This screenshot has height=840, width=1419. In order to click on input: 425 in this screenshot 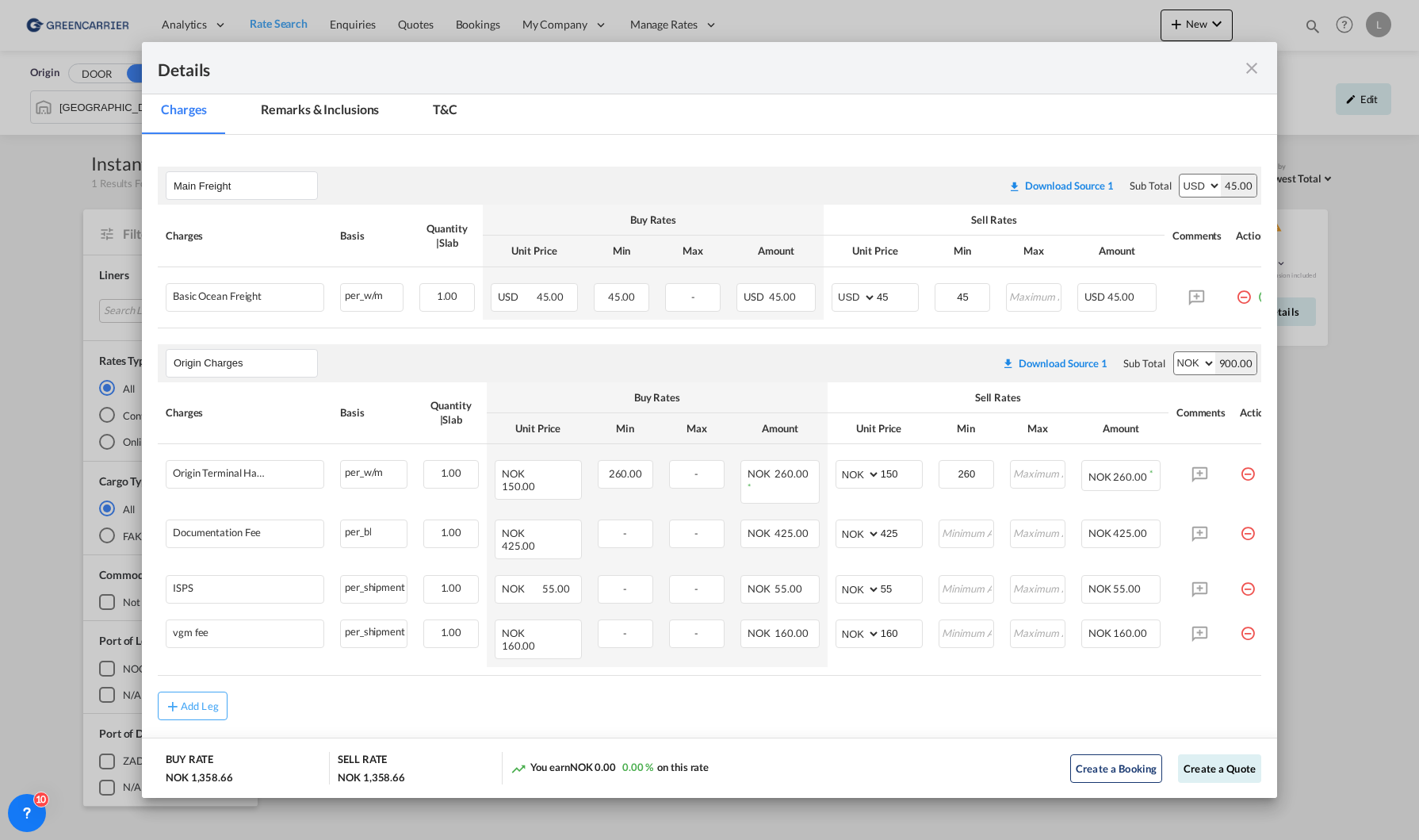, I will do `click(902, 532)`.